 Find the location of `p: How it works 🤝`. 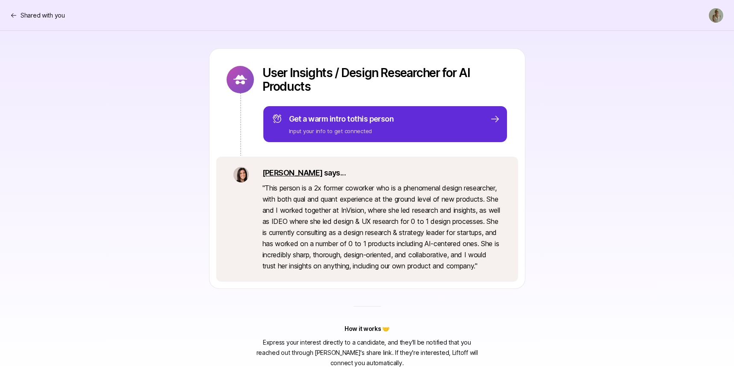

p: How it works 🤝 is located at coordinates (367, 329).